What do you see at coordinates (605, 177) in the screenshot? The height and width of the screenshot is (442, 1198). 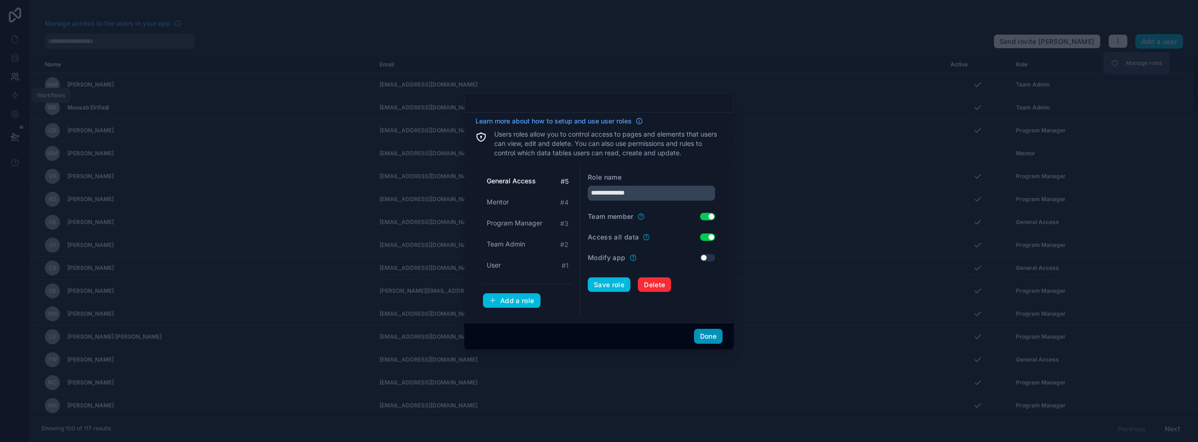 I see `label: Role name` at bounding box center [605, 177].